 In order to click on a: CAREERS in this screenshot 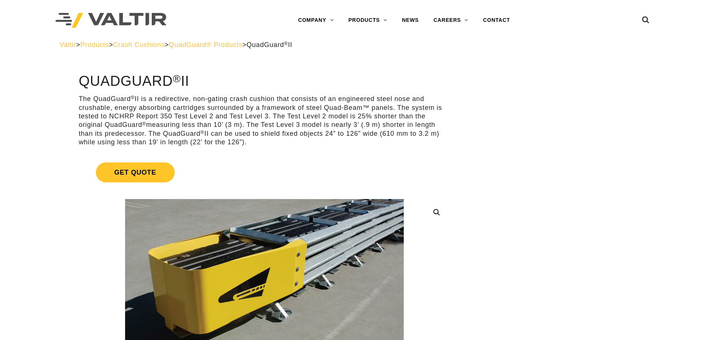, I will do `click(451, 20)`.